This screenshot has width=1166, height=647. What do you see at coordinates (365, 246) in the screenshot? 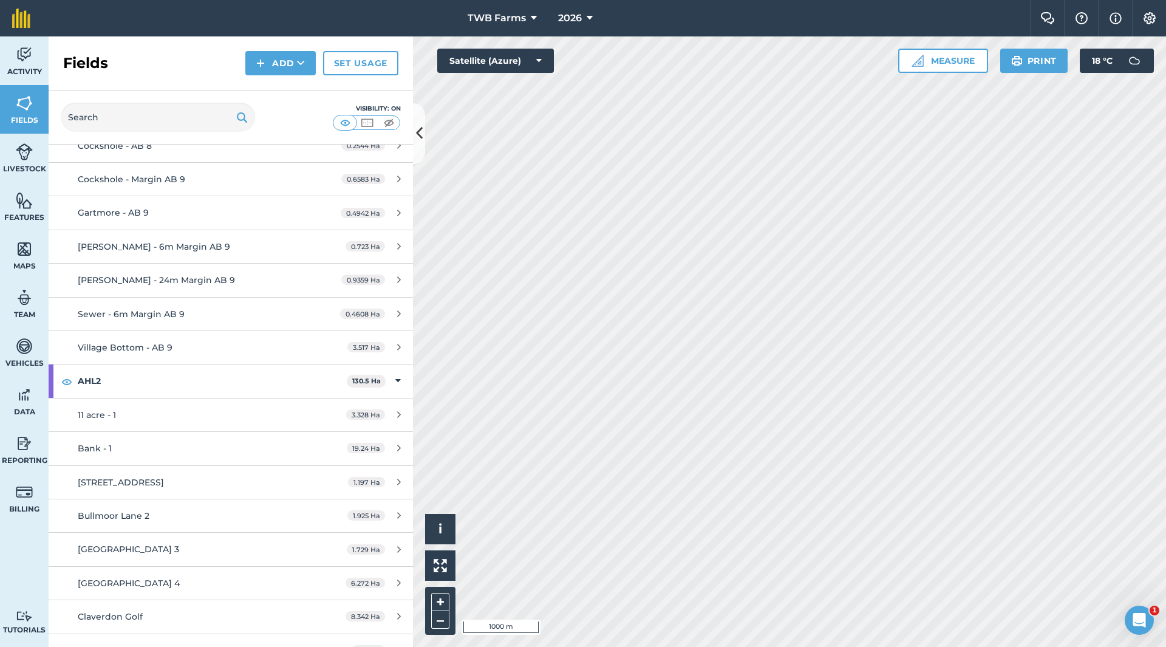
I see `span: 0.723 Ha` at bounding box center [365, 246].